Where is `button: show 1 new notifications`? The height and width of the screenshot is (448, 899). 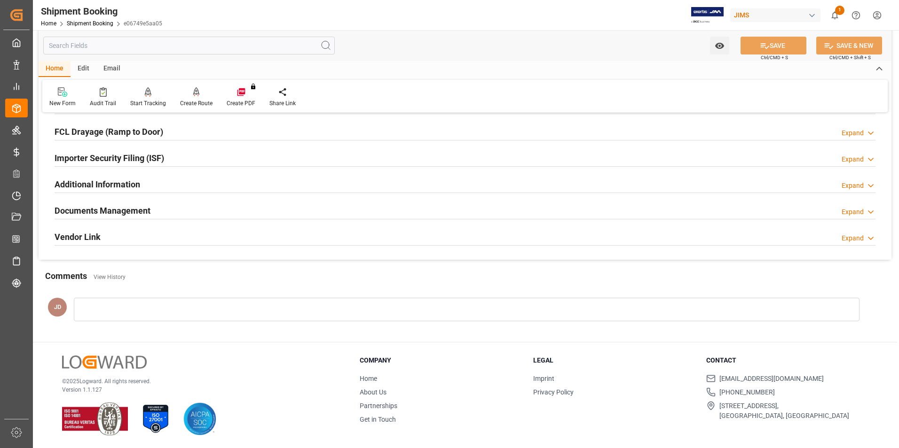
button: show 1 new notifications is located at coordinates (834, 15).